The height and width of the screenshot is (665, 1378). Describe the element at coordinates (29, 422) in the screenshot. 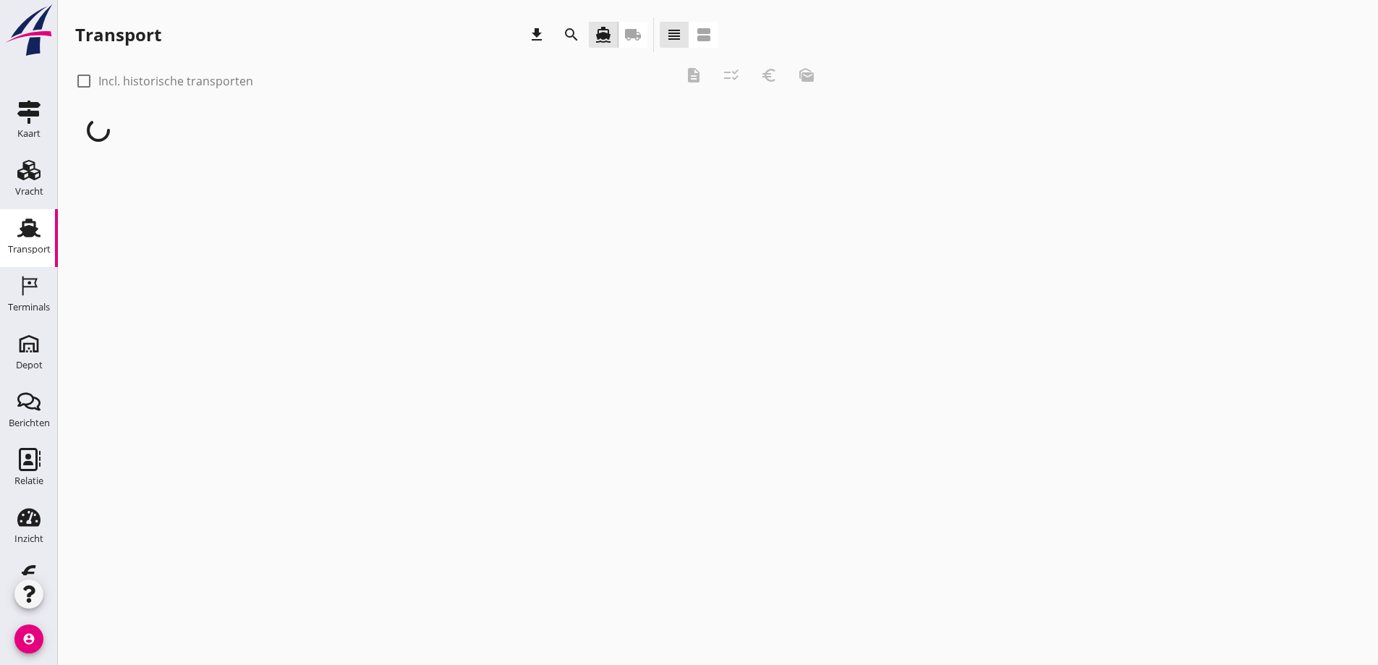

I see `div: Berichten` at that location.